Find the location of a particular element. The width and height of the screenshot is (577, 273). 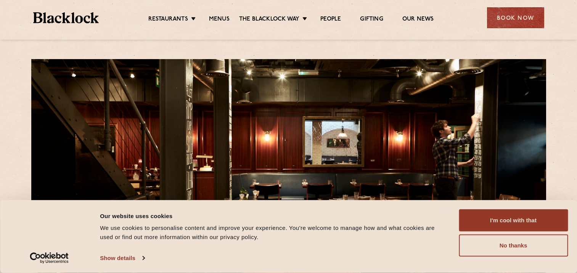

a: The Blacklock Way is located at coordinates (269, 20).